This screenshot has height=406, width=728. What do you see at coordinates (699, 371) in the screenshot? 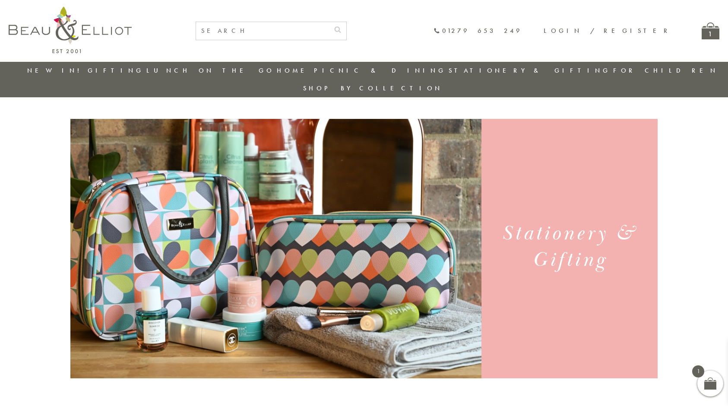
I see `span: 1` at bounding box center [699, 371].